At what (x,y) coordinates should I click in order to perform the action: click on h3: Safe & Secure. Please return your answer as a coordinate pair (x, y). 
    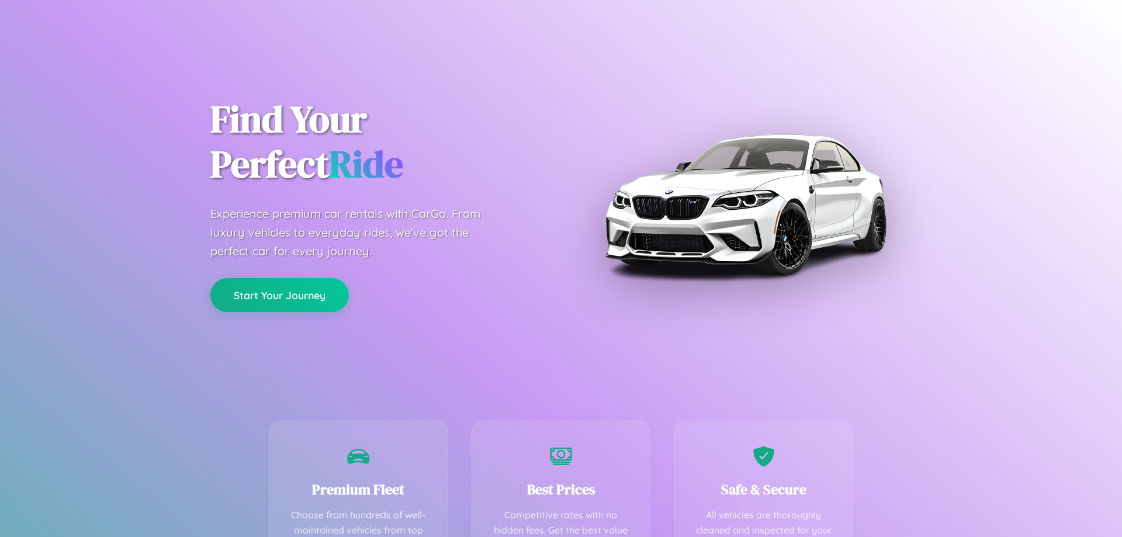
    Looking at the image, I should click on (763, 489).